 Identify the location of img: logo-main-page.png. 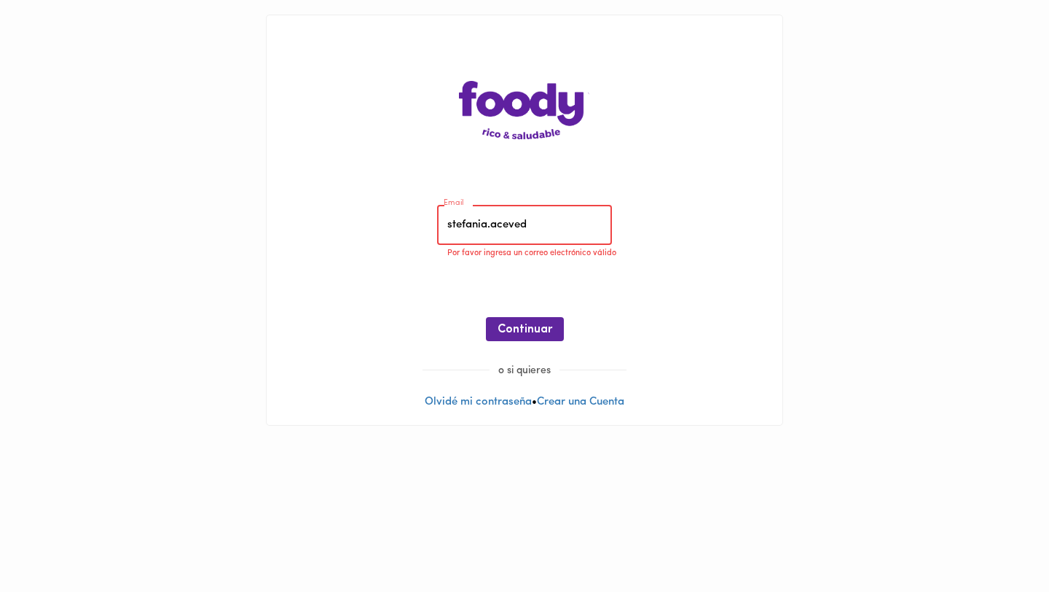
(525, 110).